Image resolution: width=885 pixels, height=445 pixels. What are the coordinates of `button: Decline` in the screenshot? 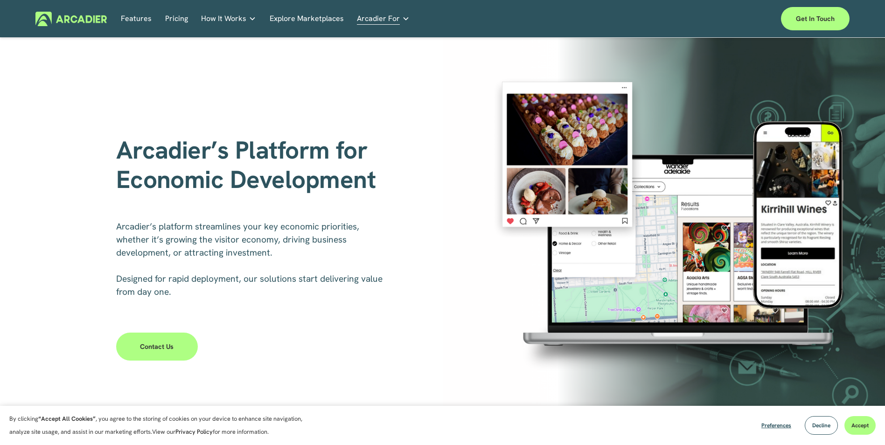 It's located at (821, 425).